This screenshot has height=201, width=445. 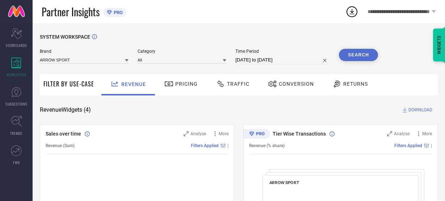 I want to click on span: Tier Wise Transactions, so click(x=299, y=134).